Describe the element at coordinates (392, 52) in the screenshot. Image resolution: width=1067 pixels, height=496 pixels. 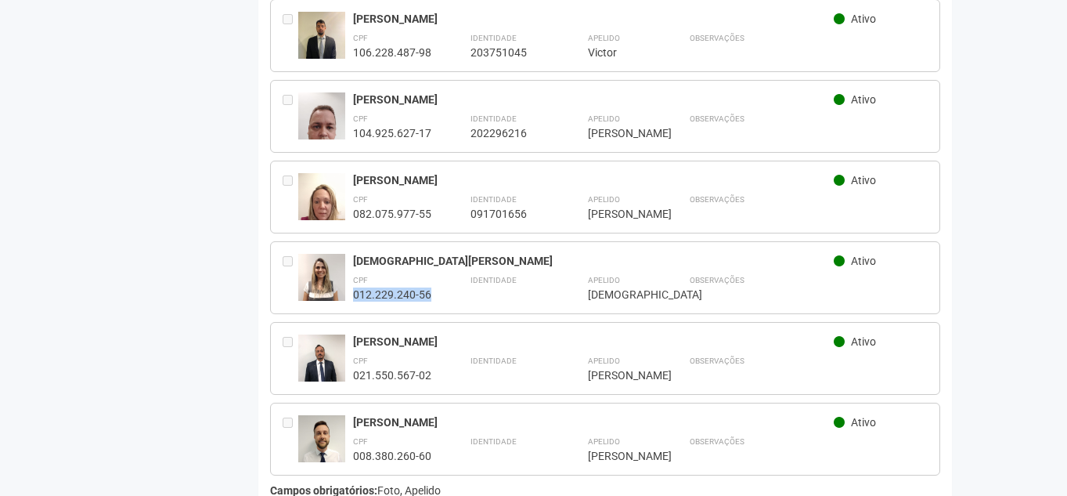
I see `div: 106.228.487-98` at that location.